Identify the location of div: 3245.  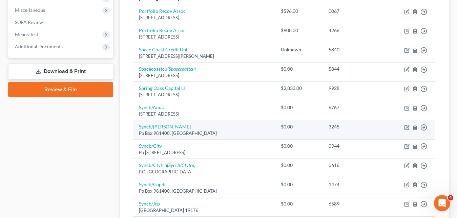
(354, 127).